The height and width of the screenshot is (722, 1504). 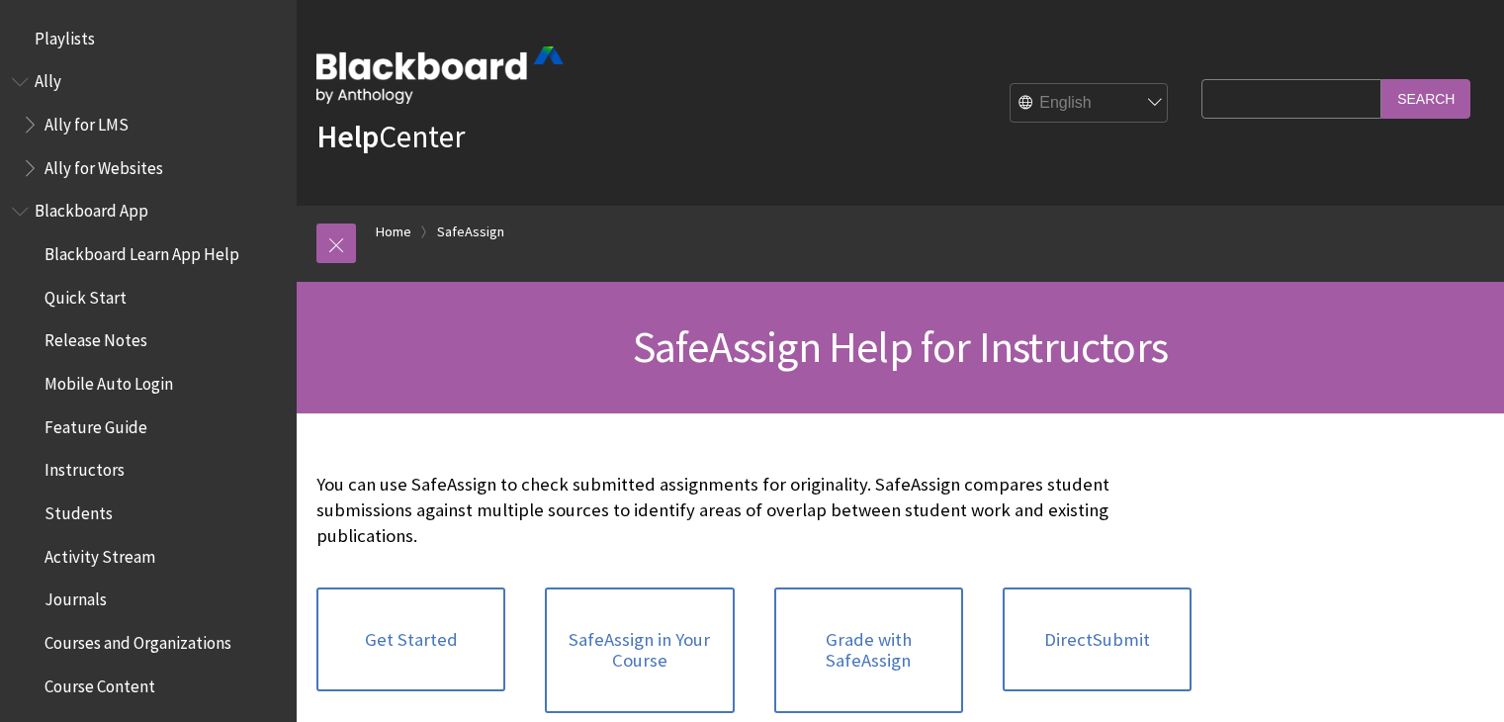 I want to click on select: Site Language Selector, so click(x=1090, y=104).